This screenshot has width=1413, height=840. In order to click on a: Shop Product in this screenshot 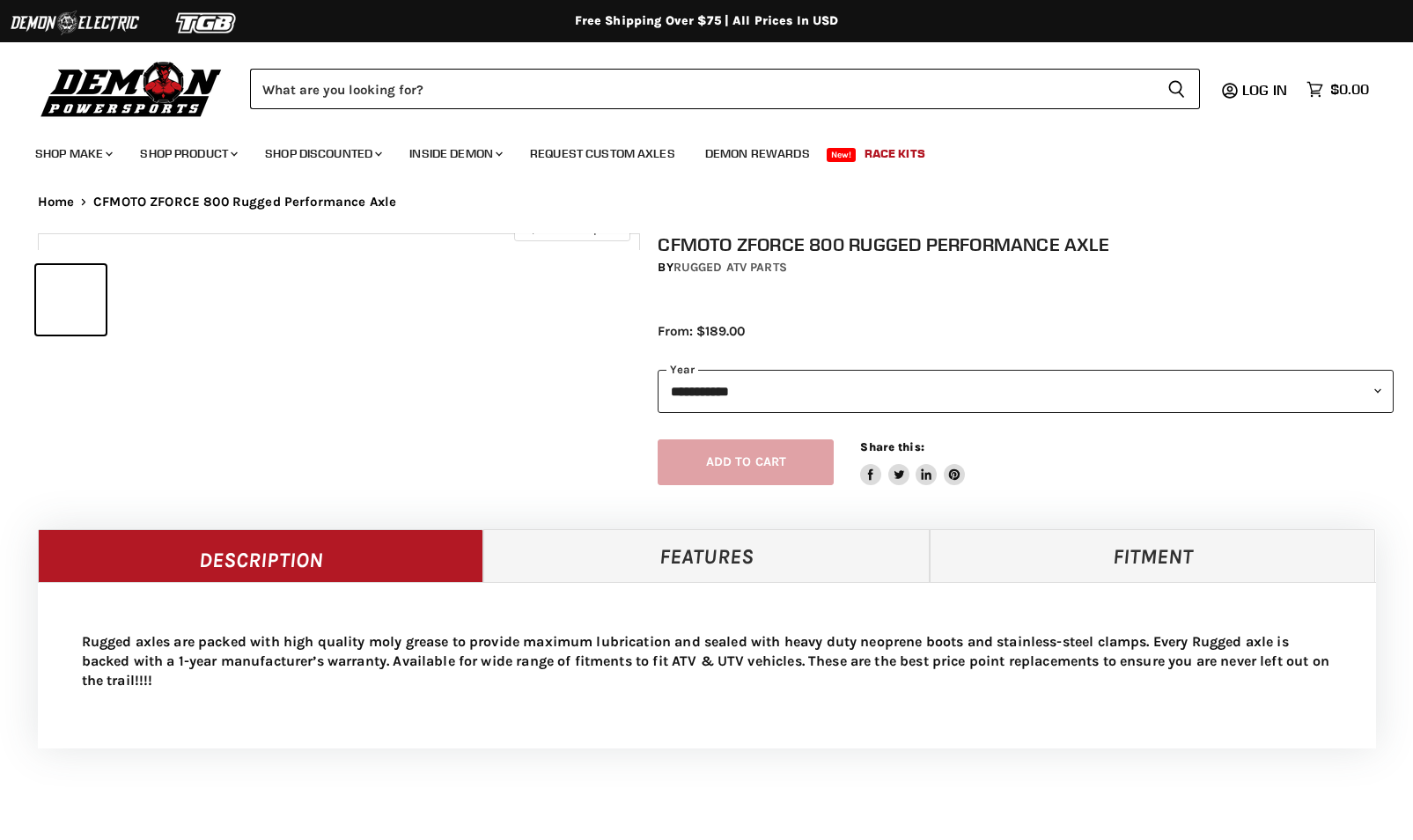, I will do `click(188, 154)`.